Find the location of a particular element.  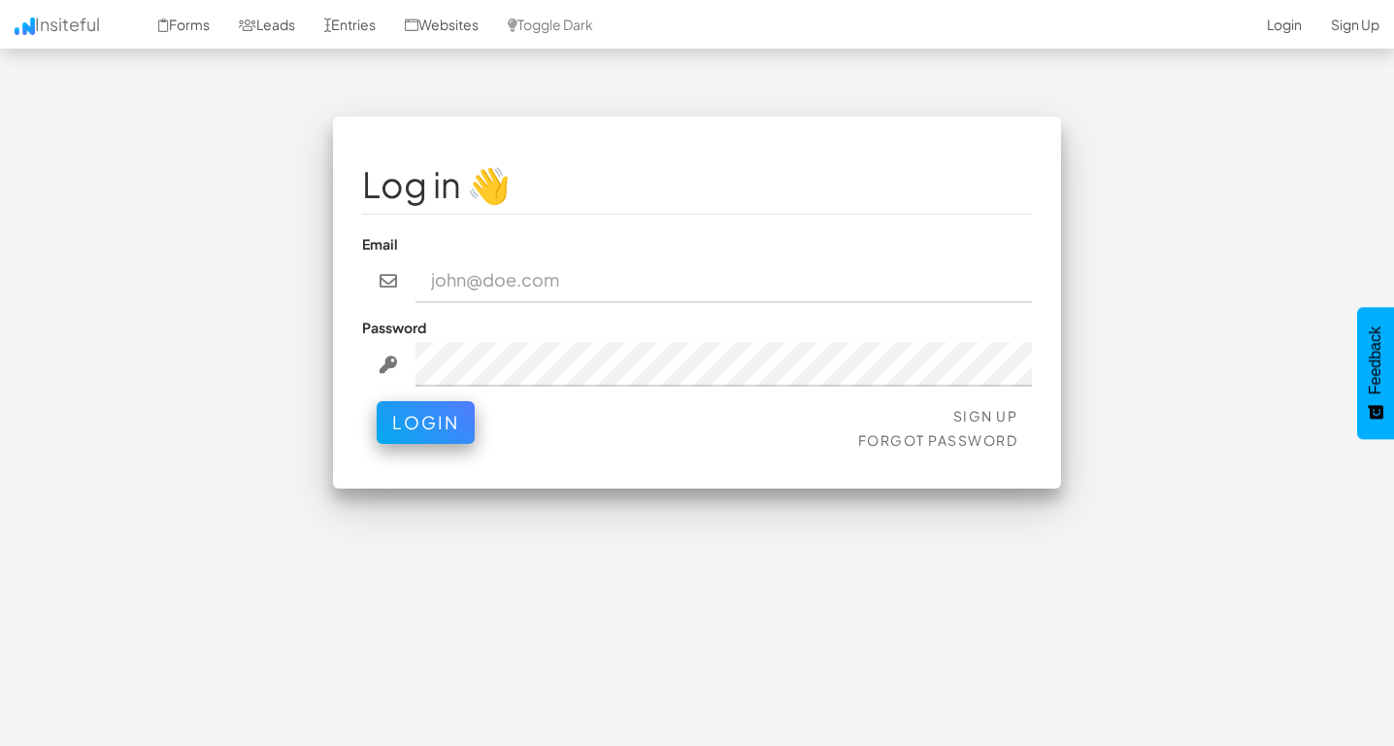

span: Feedback is located at coordinates (1376, 360).